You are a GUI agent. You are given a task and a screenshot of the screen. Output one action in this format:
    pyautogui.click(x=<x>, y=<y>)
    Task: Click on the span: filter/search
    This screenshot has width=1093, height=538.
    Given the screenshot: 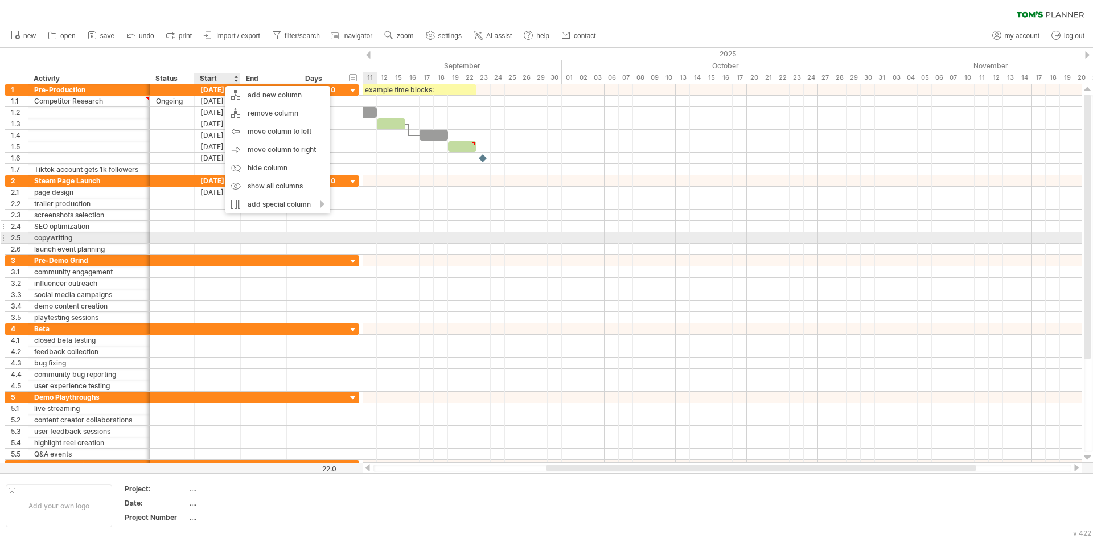 What is the action you would take?
    pyautogui.click(x=302, y=36)
    